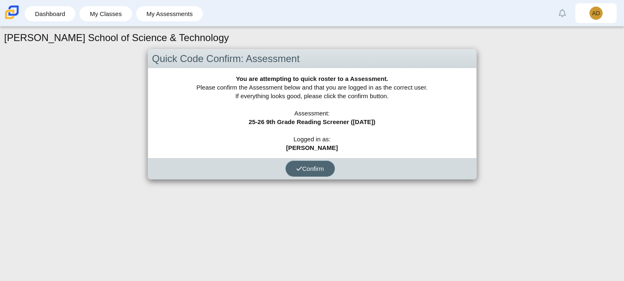 The height and width of the screenshot is (281, 624). I want to click on img: Carmen School of Science & Technology, so click(12, 12).